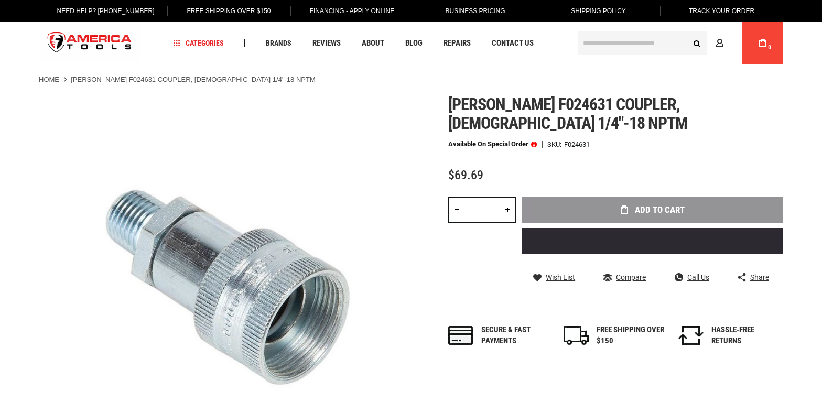  What do you see at coordinates (90, 43) in the screenshot?
I see `img: America Tools` at bounding box center [90, 43].